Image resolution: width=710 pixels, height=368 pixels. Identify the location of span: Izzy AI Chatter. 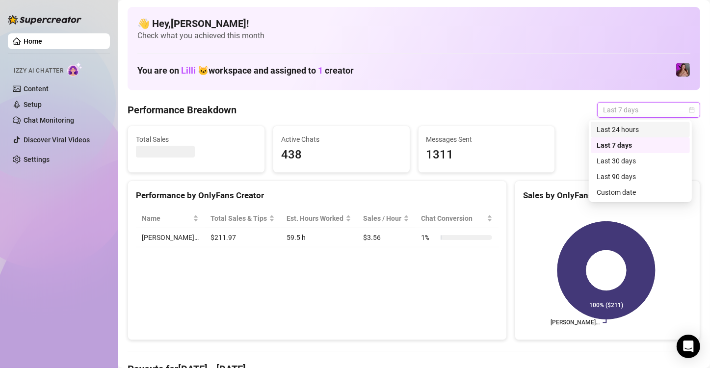
(38, 71).